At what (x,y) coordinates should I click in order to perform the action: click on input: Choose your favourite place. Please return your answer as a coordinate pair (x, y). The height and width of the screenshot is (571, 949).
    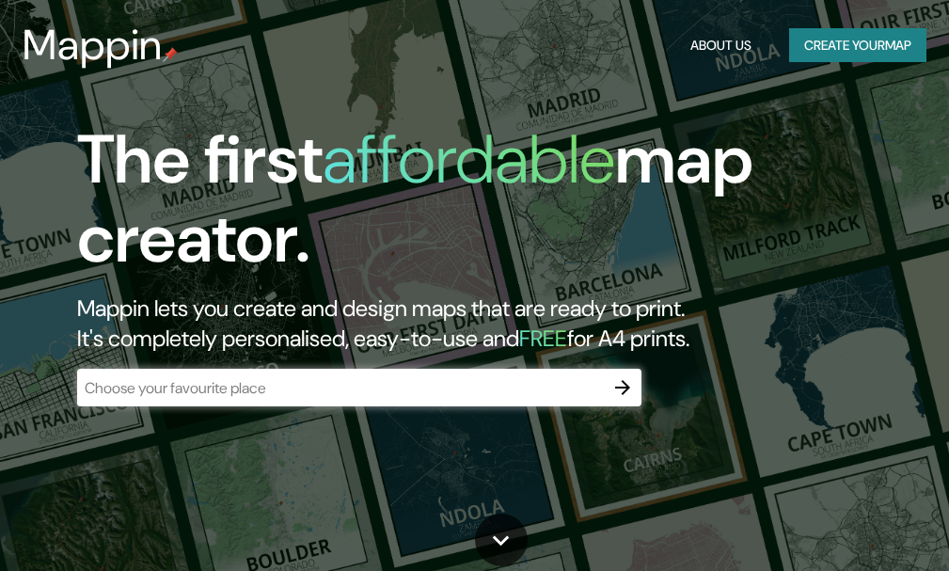
    Looking at the image, I should click on (341, 388).